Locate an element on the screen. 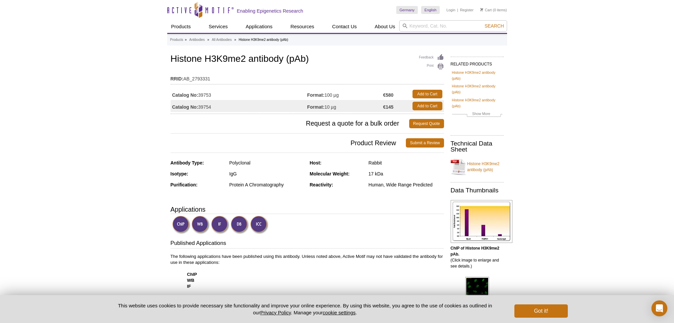  a: Submit a Review is located at coordinates (425, 143).